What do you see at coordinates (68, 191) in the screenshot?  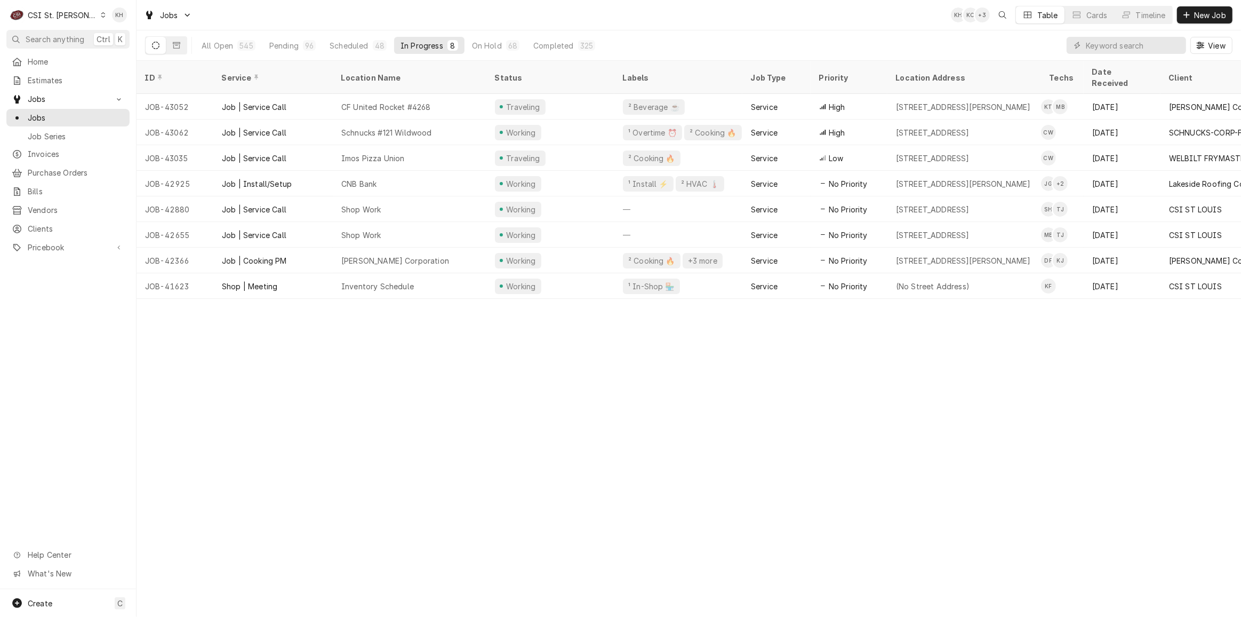 I see `a: Bills` at bounding box center [68, 191].